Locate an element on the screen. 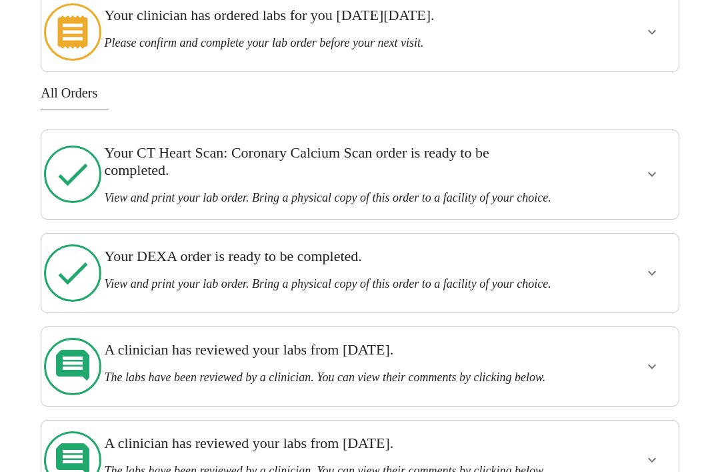  h3: The labs have been reviewed by a clinician. You can view their comments by clicking below. is located at coordinates (328, 377).